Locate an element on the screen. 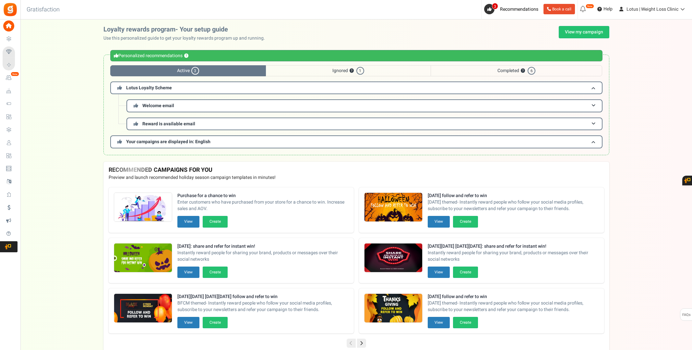  span: Reward is available email is located at coordinates (169, 124).